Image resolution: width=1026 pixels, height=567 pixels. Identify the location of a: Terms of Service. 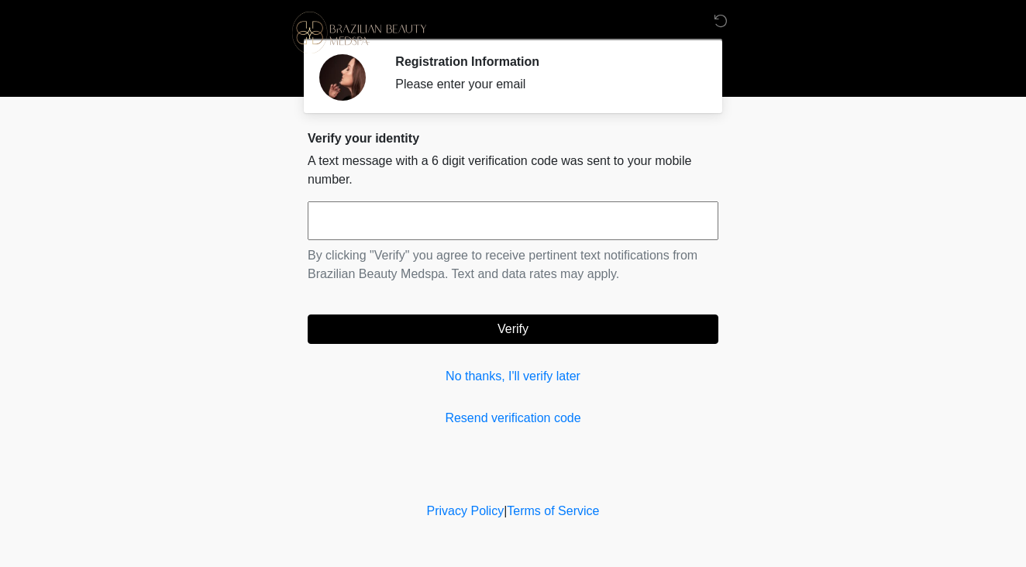
(553, 511).